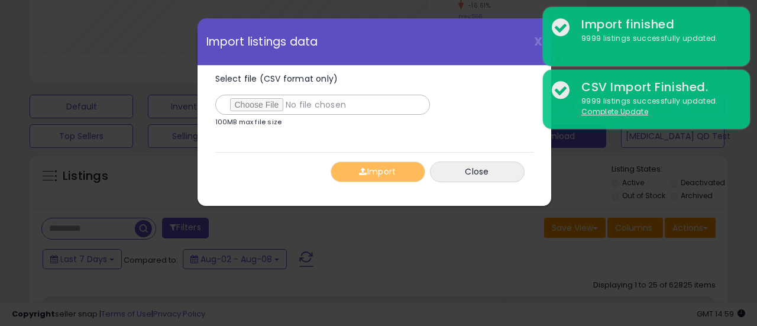 Image resolution: width=757 pixels, height=326 pixels. I want to click on u: Complete Update, so click(614, 111).